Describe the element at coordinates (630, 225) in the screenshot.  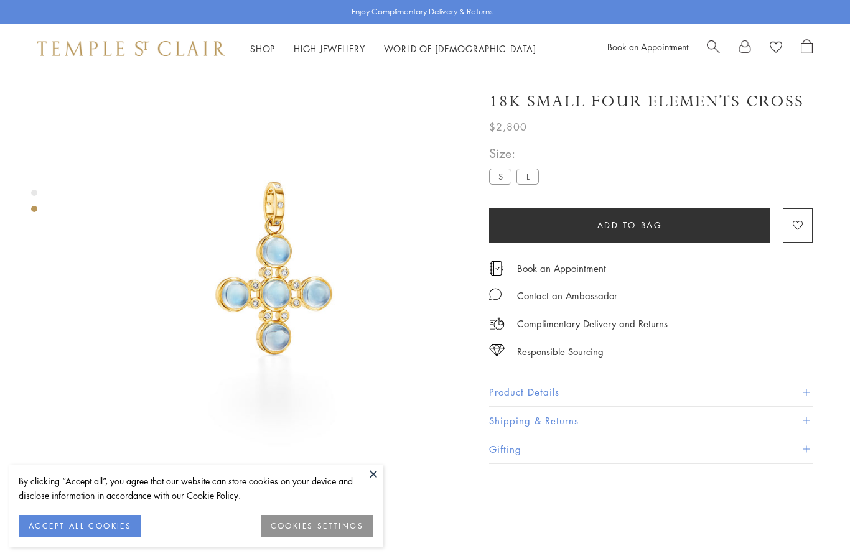
I see `button: Add to bag` at that location.